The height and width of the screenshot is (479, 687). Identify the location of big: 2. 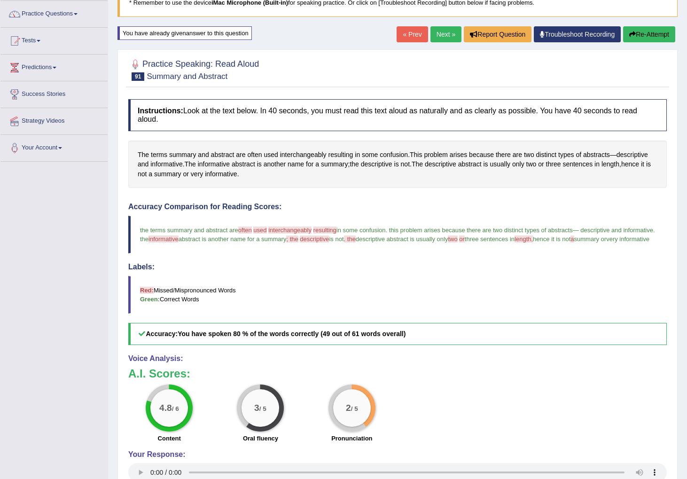
(348, 408).